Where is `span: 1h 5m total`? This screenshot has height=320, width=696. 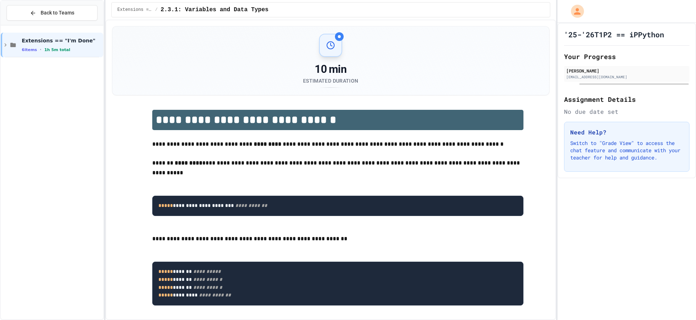
span: 1h 5m total is located at coordinates (57, 50).